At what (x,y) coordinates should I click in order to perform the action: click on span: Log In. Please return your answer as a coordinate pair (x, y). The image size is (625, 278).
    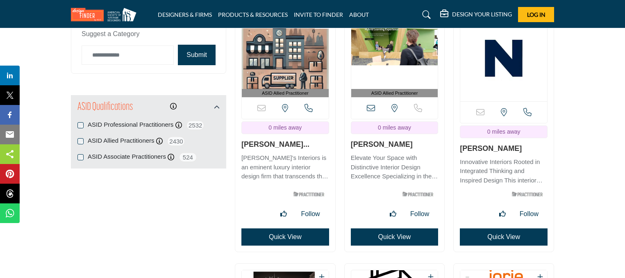
    Looking at the image, I should click on (536, 14).